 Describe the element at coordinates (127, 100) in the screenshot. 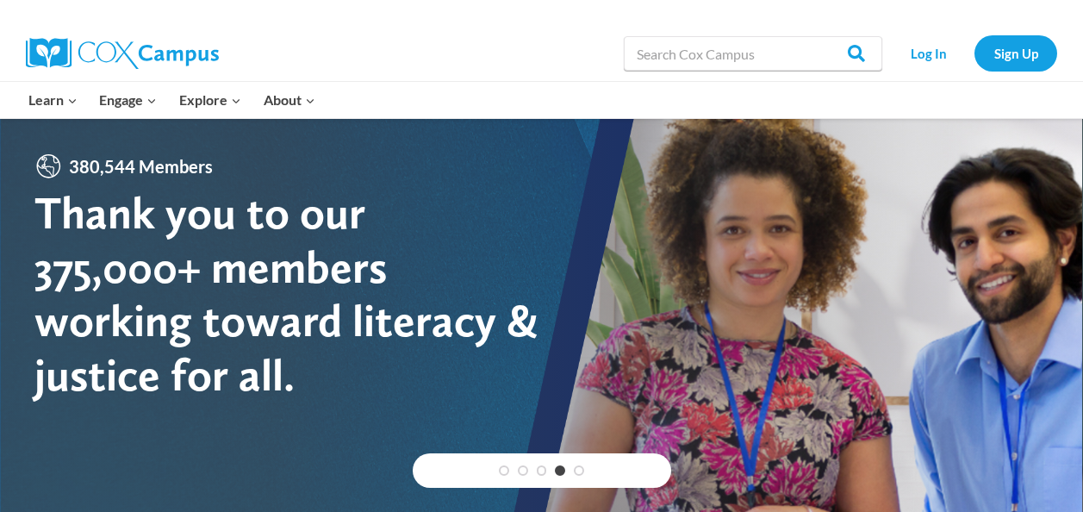

I see `span: Engage` at that location.